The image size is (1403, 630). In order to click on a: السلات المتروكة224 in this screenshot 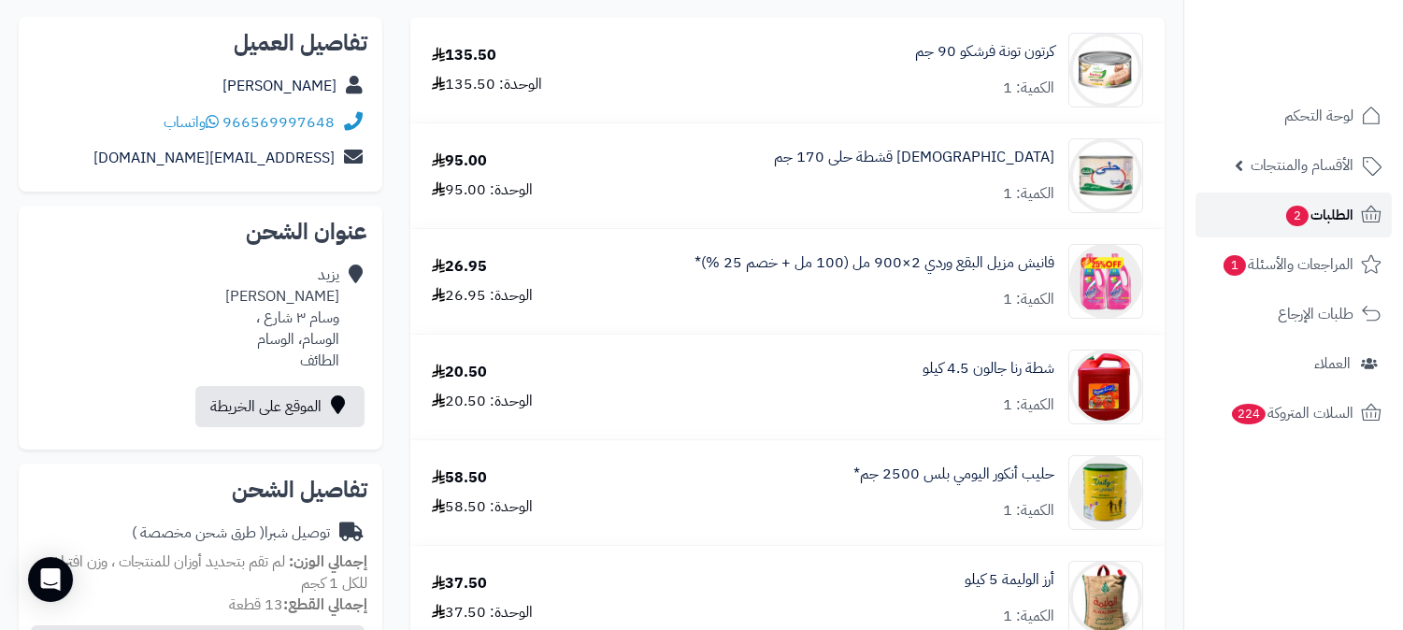, I will do `click(1294, 413)`.